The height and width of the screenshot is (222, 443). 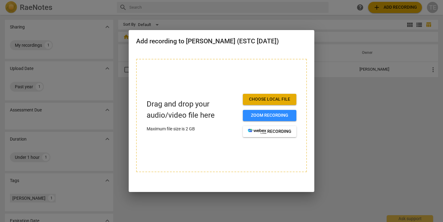 I want to click on button: Choose local file, so click(x=270, y=99).